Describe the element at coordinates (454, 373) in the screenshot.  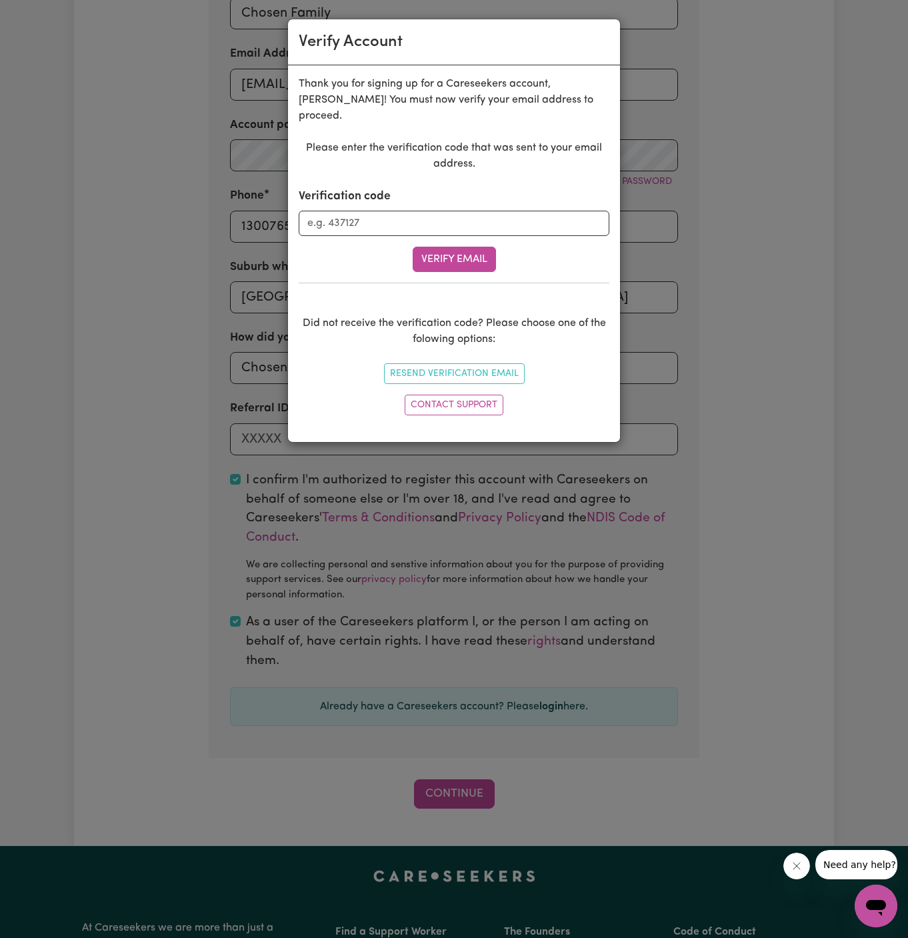
I see `button: Resend Verification Email` at that location.